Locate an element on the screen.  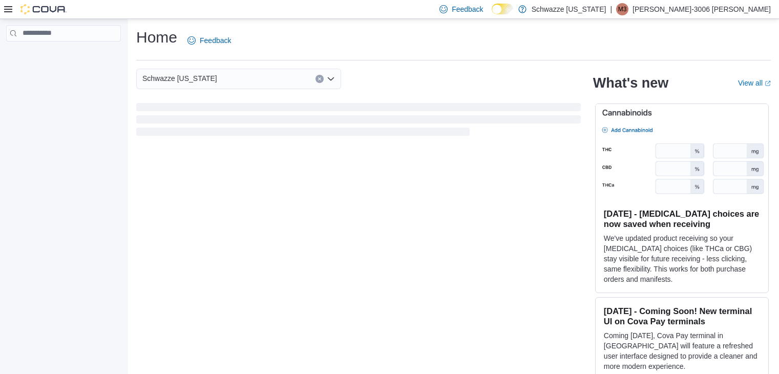
svg: External link is located at coordinates (768, 83).